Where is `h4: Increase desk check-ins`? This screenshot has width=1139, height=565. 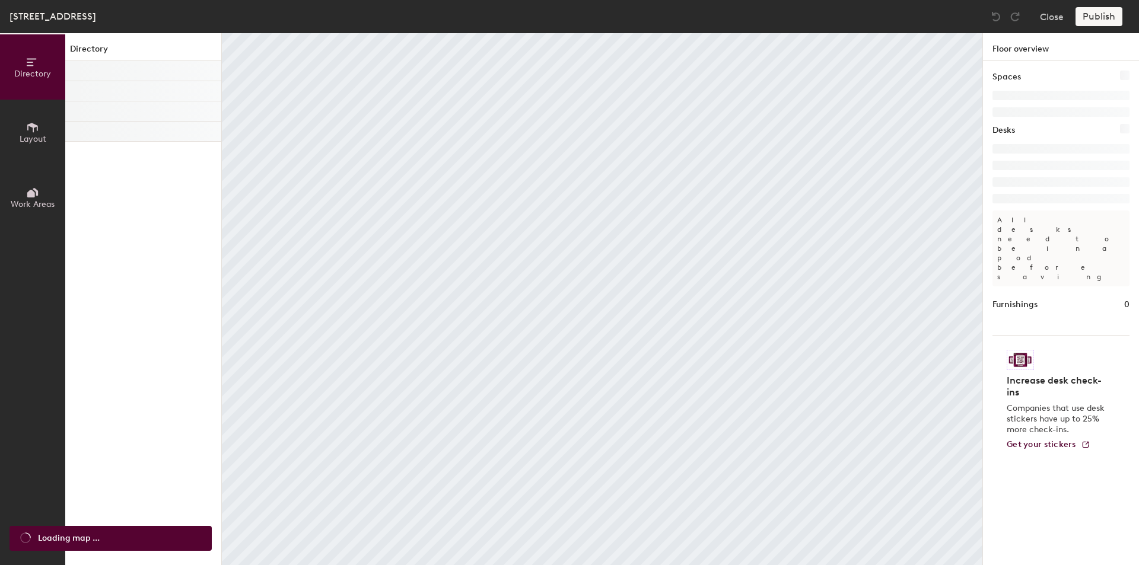 h4: Increase desk check-ins is located at coordinates (1057, 387).